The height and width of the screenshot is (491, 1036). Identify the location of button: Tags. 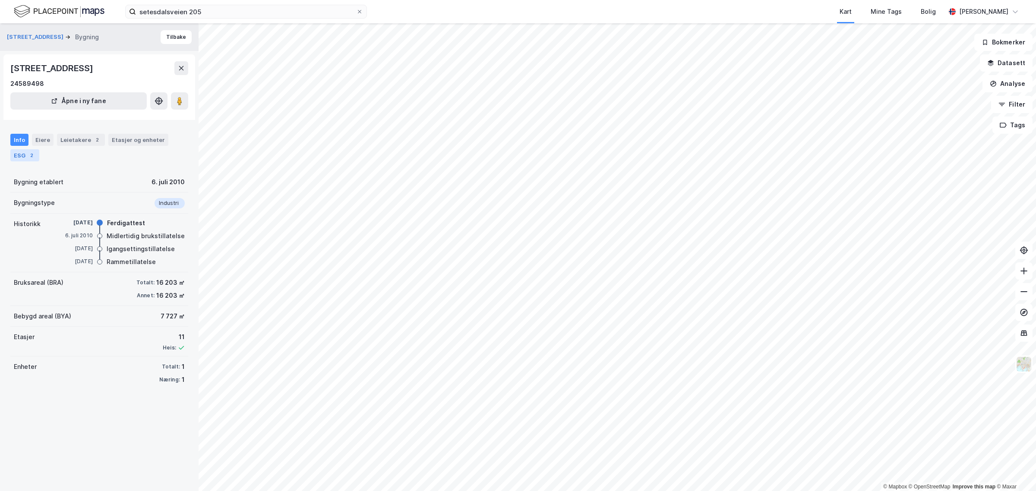
(1012, 125).